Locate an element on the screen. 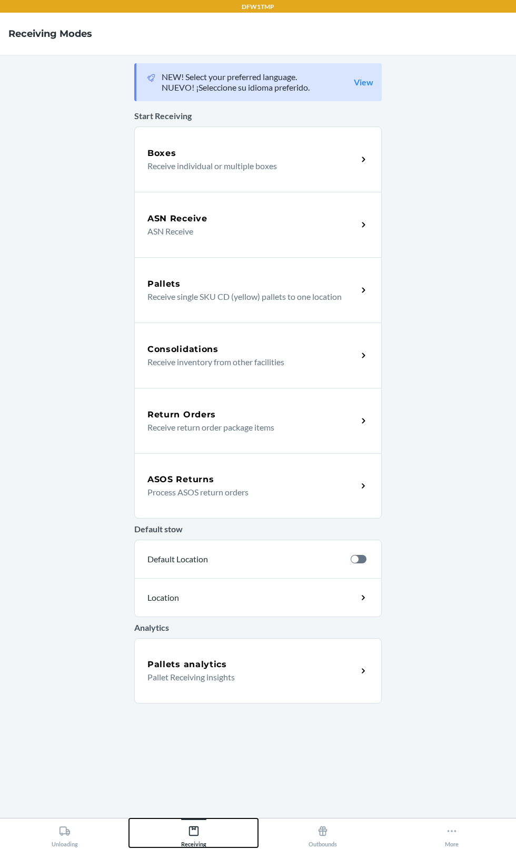 The image size is (516, 849). a: ConsolidationsReceive inventory from other facilities is located at coordinates (258, 355).